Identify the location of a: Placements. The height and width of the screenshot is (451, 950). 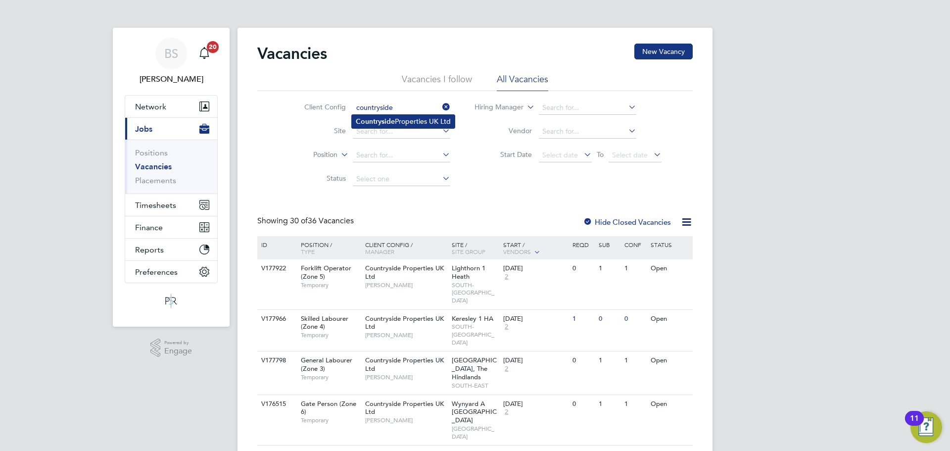
(155, 180).